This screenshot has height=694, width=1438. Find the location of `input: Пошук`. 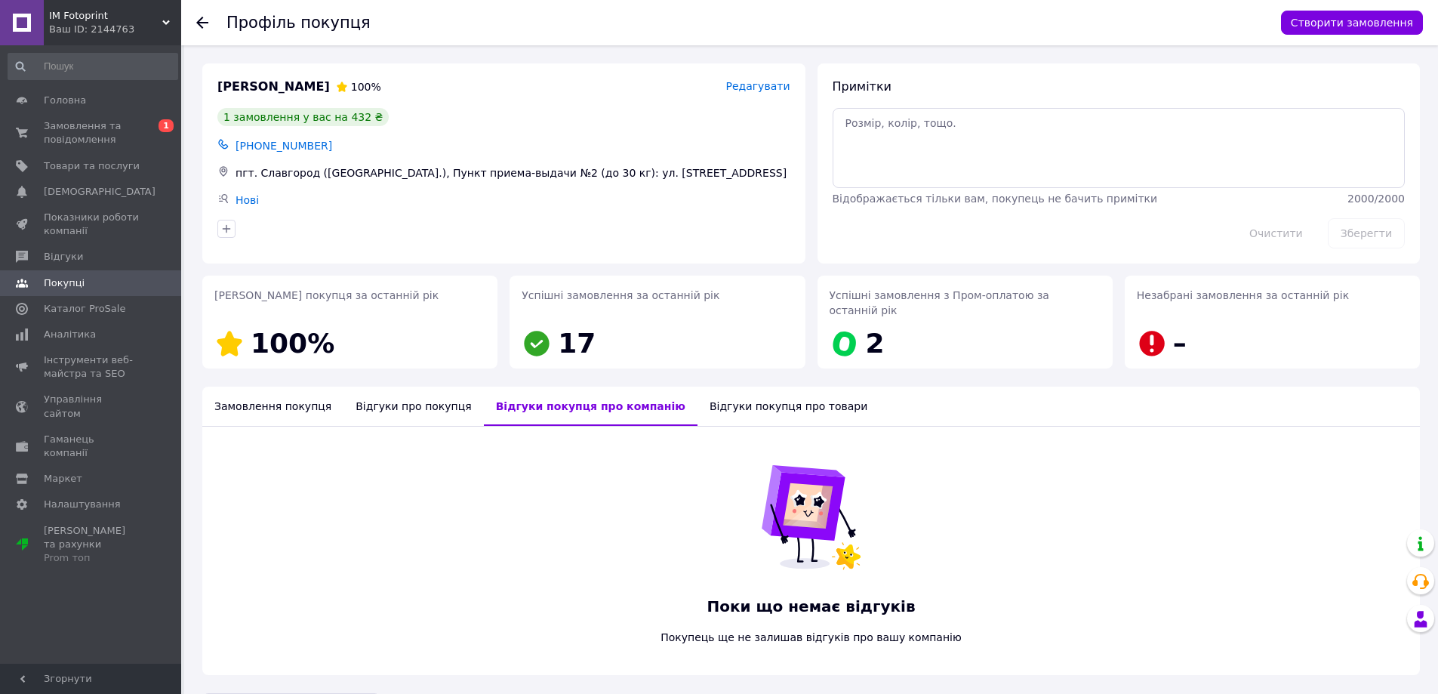

input: Пошук is located at coordinates (93, 66).